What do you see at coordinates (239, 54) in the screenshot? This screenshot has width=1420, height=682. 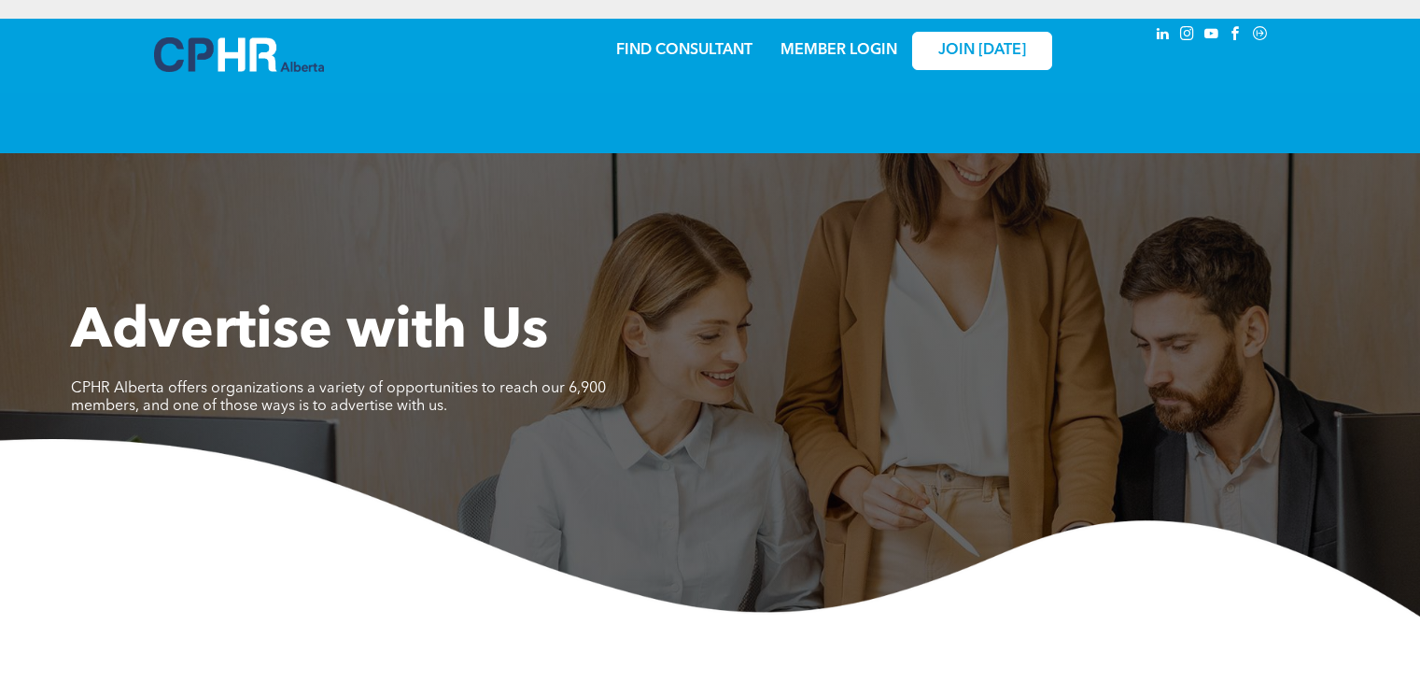 I see `img: A blue and white logo for cp alberta` at bounding box center [239, 54].